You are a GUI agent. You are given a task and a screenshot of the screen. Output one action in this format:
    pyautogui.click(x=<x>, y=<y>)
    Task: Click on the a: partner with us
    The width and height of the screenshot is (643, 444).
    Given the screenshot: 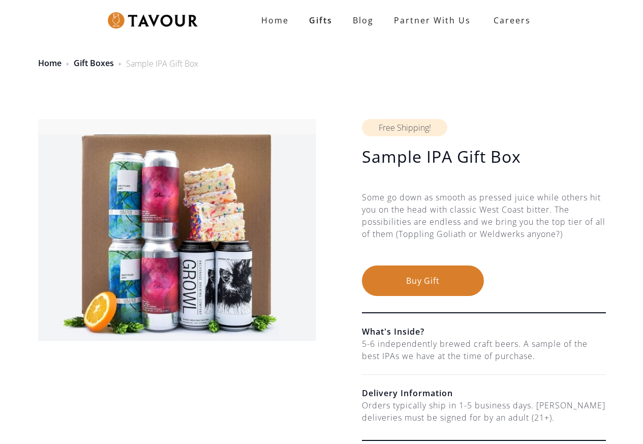 What is the action you would take?
    pyautogui.click(x=432, y=20)
    